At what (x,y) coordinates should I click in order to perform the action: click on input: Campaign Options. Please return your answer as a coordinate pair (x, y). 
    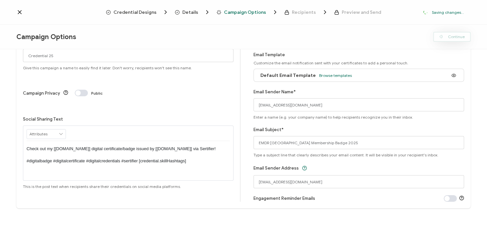
    Looking at the image, I should click on (128, 55).